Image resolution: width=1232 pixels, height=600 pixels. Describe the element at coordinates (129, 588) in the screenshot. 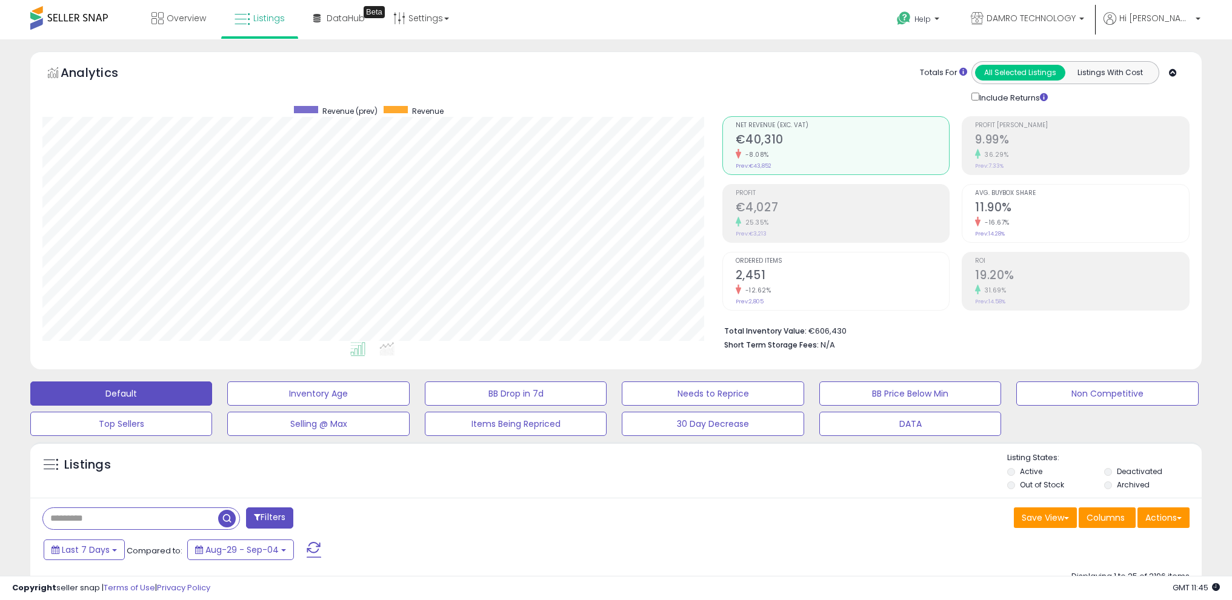

I see `a: Terms of Use` at that location.